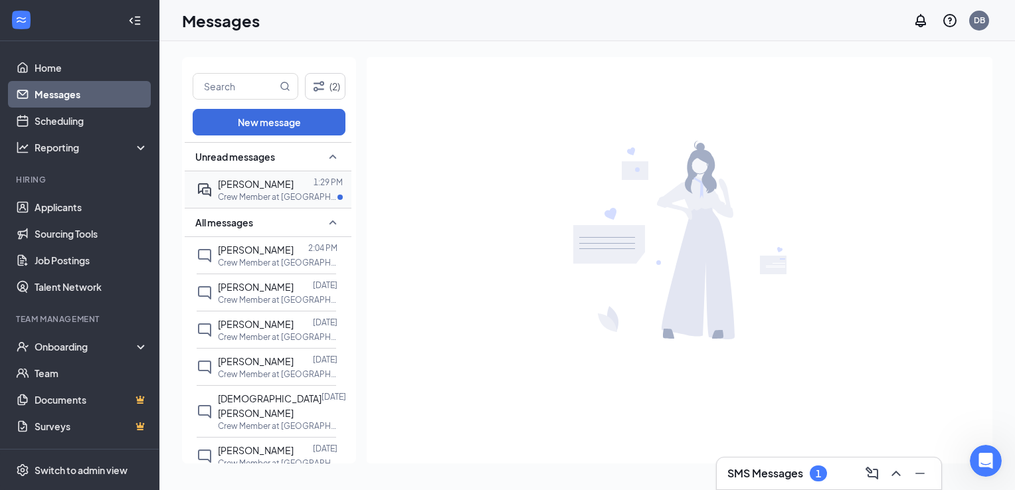 Image resolution: width=1015 pixels, height=490 pixels. Describe the element at coordinates (91, 94) in the screenshot. I see `a: Messages` at that location.